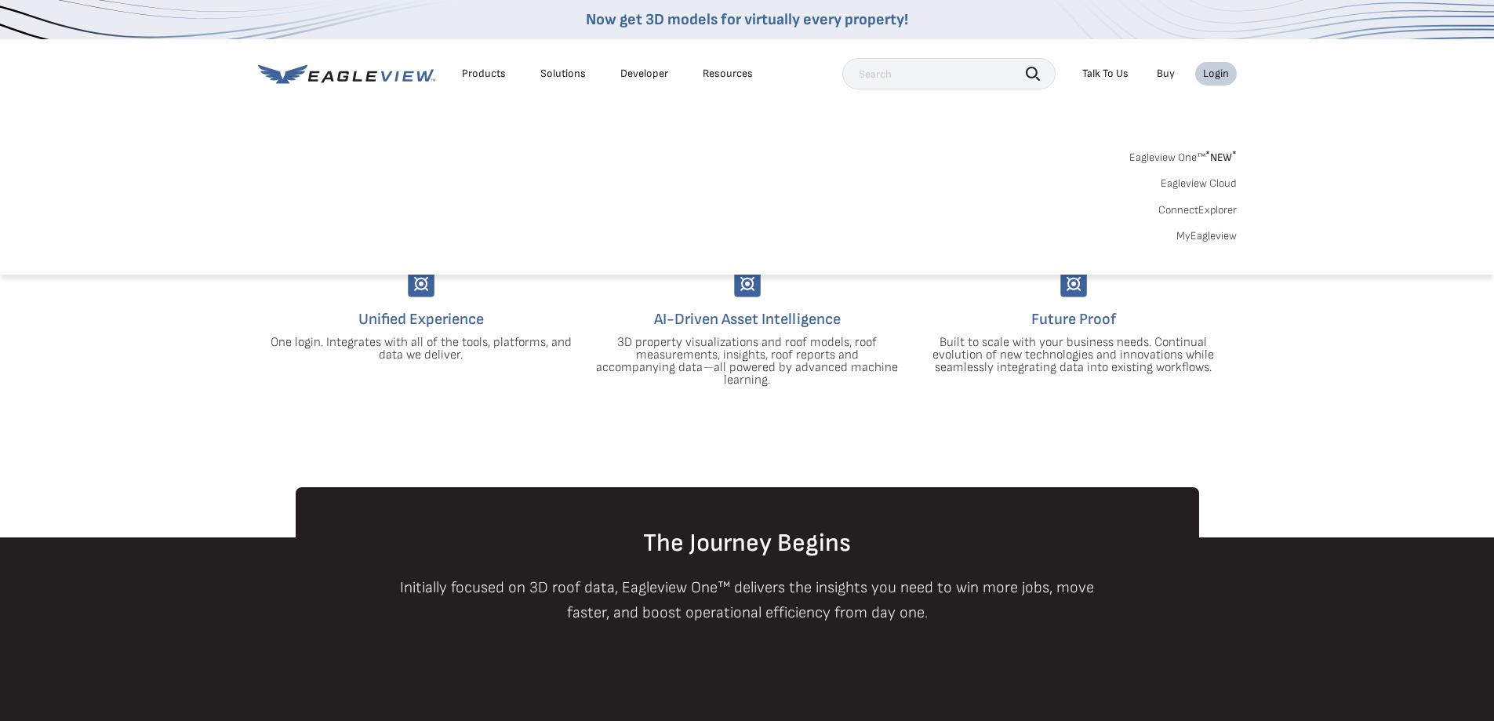 This screenshot has width=1494, height=721. Describe the element at coordinates (747, 319) in the screenshot. I see `h4: AI-Driven Asset Intelligence` at that location.